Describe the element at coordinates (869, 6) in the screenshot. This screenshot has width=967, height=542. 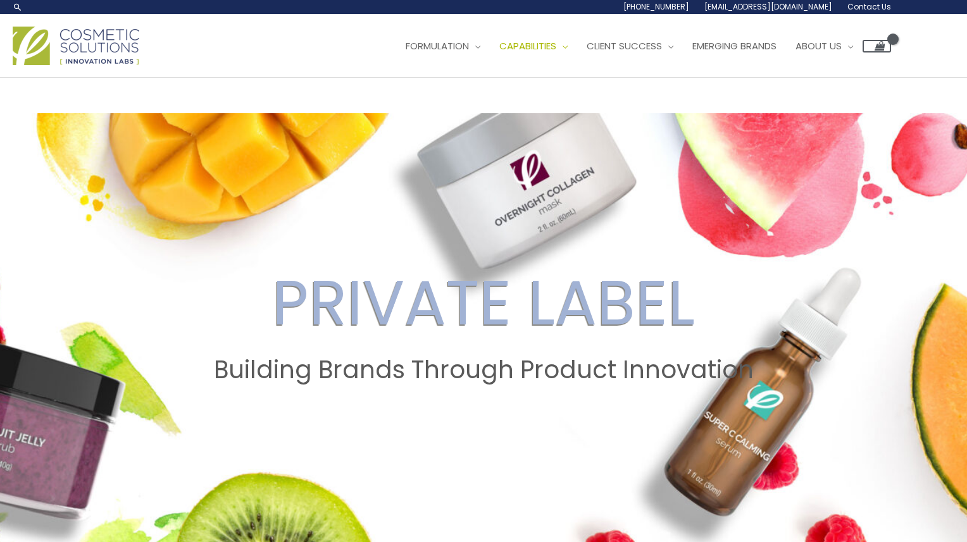
I see `span: Contact Us` at that location.